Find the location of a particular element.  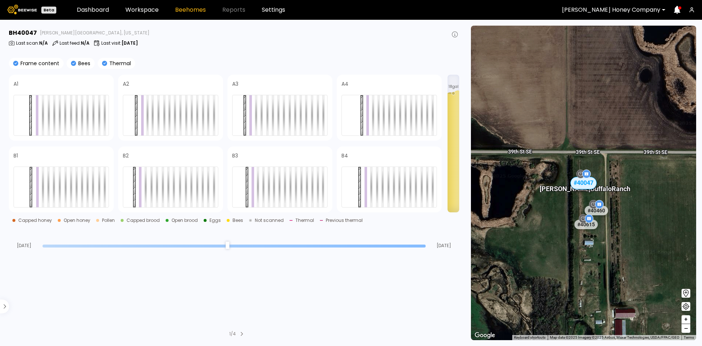

a: Settings is located at coordinates (274, 10).